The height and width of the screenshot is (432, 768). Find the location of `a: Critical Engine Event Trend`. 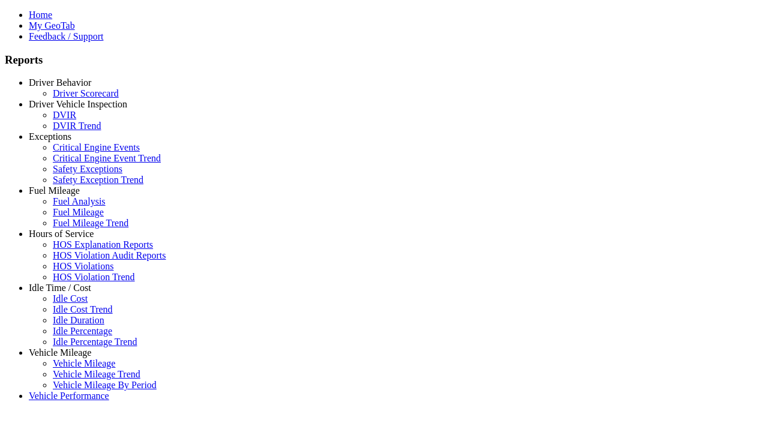

a: Critical Engine Event Trend is located at coordinates (107, 158).